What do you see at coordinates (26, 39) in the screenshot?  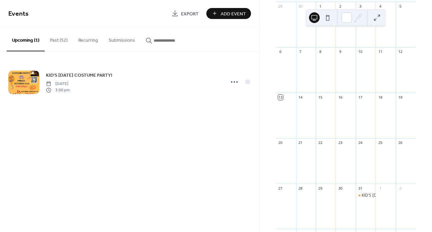 I see `button: Upcoming (1)` at bounding box center [26, 39].